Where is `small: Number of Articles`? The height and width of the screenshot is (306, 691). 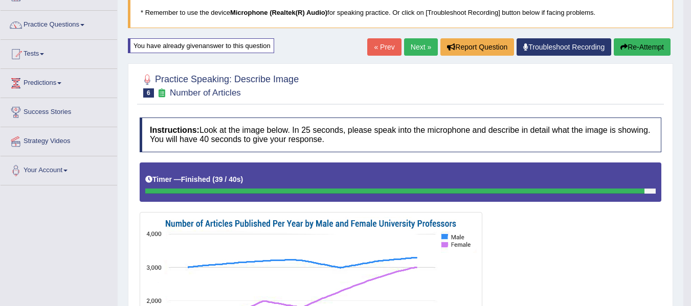 small: Number of Articles is located at coordinates (205, 93).